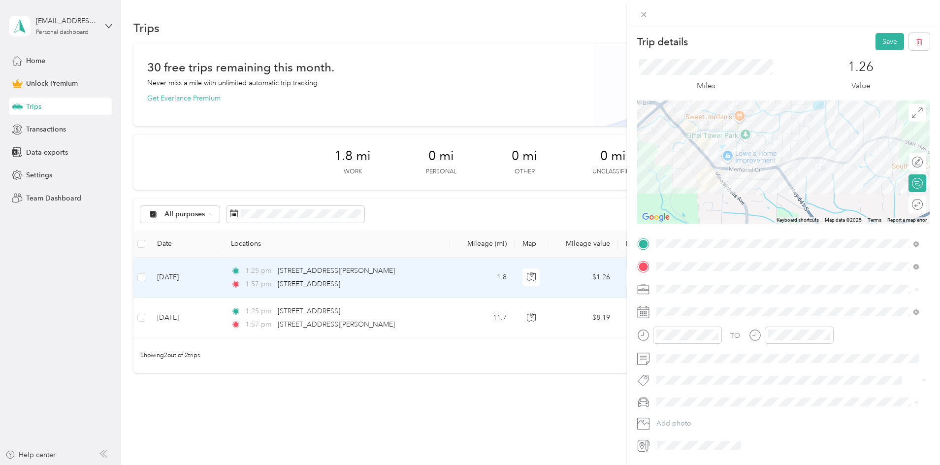 The height and width of the screenshot is (465, 940). Describe the element at coordinates (861, 67) in the screenshot. I see `p: 1.26` at that location.